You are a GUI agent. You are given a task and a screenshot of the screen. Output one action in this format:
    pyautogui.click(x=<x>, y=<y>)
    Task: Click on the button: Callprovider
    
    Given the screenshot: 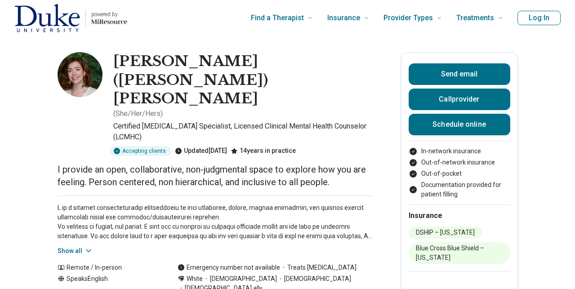 What is the action you would take?
    pyautogui.click(x=460, y=99)
    